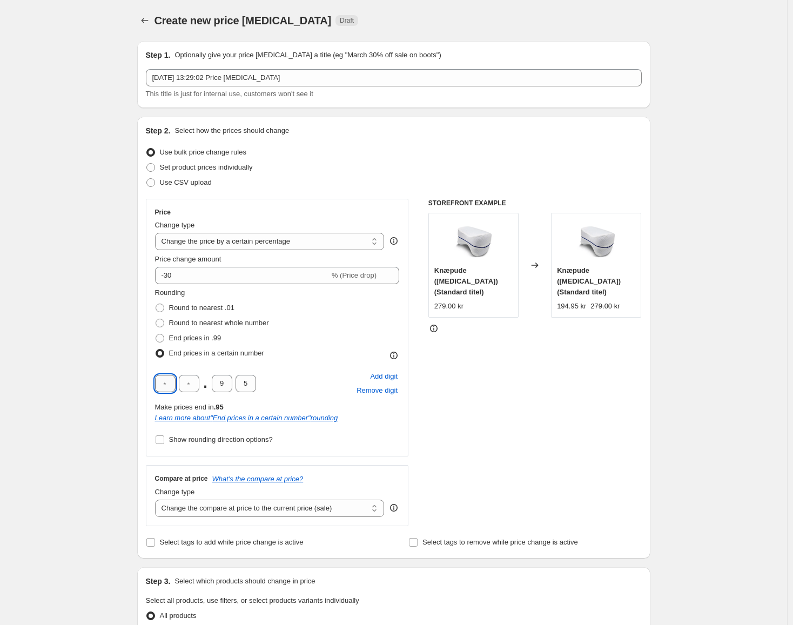 This screenshot has height=625, width=793. What do you see at coordinates (252, 600) in the screenshot?
I see `span: Select all products, use filters, or select products variants individually` at bounding box center [252, 600].